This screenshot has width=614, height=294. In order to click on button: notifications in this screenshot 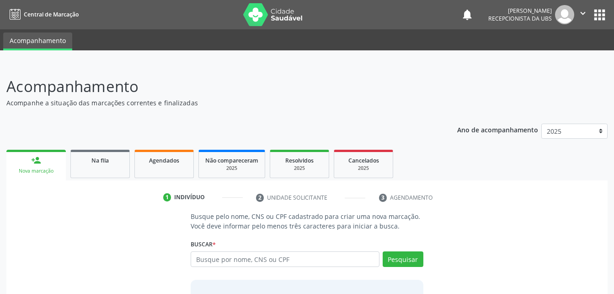, I will do `click(468, 15)`.